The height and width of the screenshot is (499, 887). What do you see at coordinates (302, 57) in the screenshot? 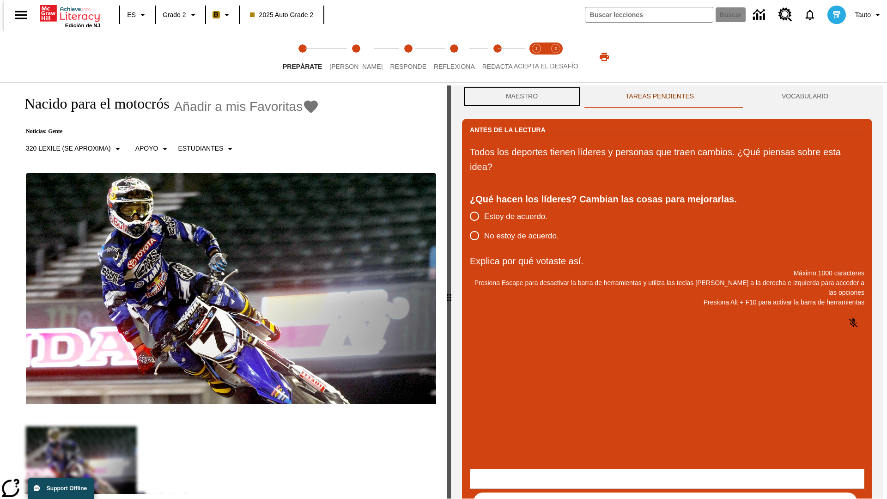
I see `button: Prepárate step 1 of 5` at bounding box center [302, 57].